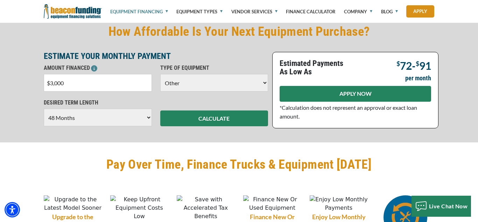  Describe the element at coordinates (315, 68) in the screenshot. I see `p: Estimated Payments As Low As` at that location.